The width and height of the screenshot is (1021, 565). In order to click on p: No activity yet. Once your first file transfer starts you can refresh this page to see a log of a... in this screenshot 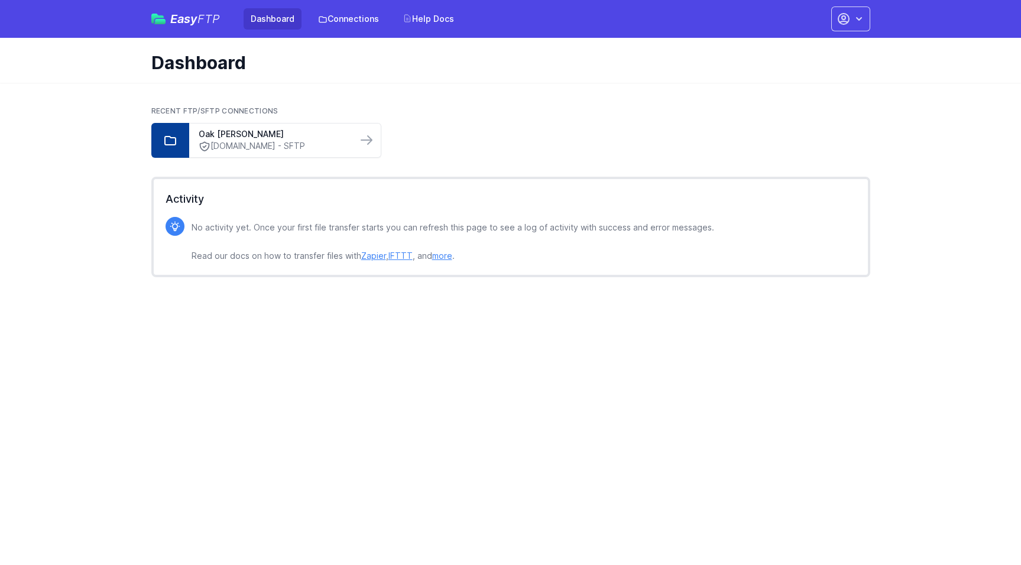, I will do `click(453, 242)`.